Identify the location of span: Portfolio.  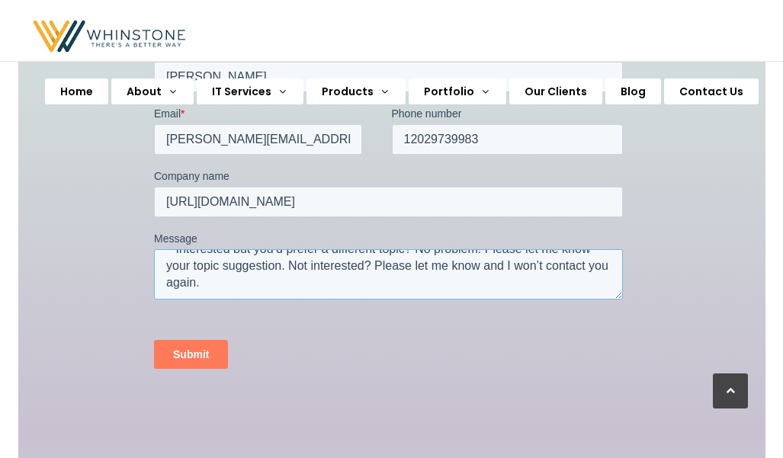
(449, 91).